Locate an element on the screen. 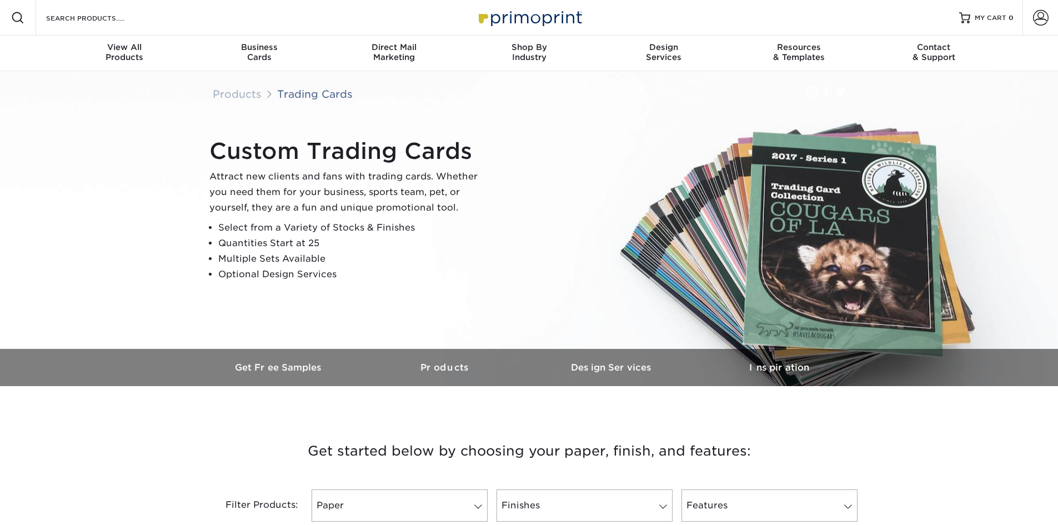 The height and width of the screenshot is (525, 1058). h3: Inspiration is located at coordinates (779, 367).